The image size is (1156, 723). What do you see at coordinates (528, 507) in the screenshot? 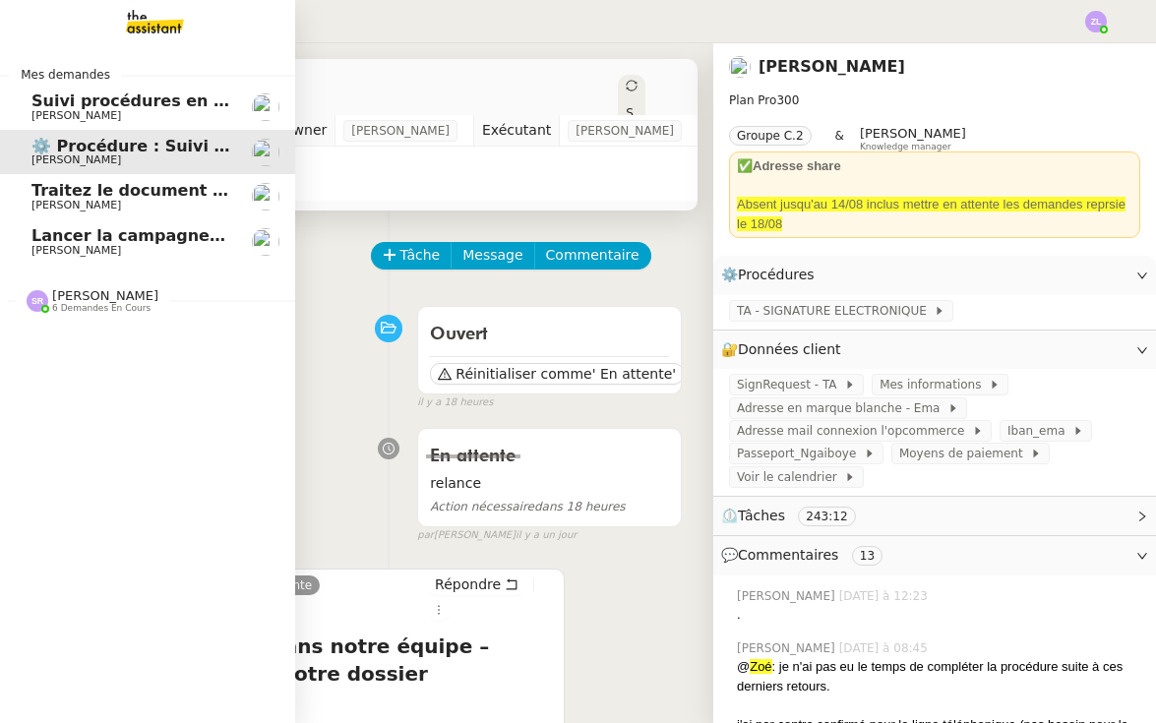
I see `span: dans 18 heures` at bounding box center [528, 507].